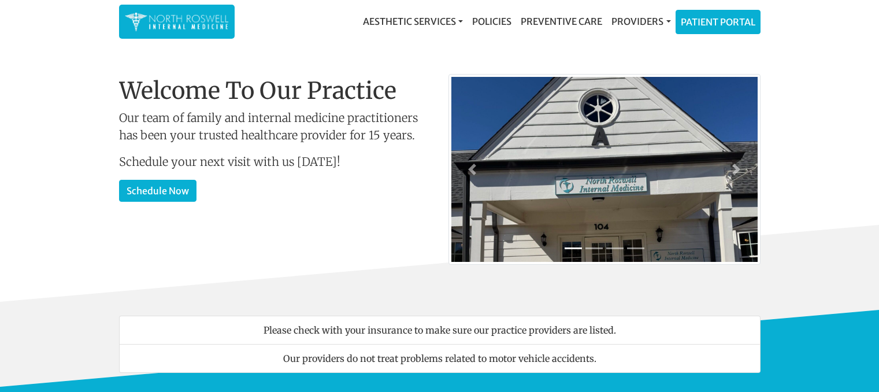  I want to click on a: Aesthetic Services, so click(413, 21).